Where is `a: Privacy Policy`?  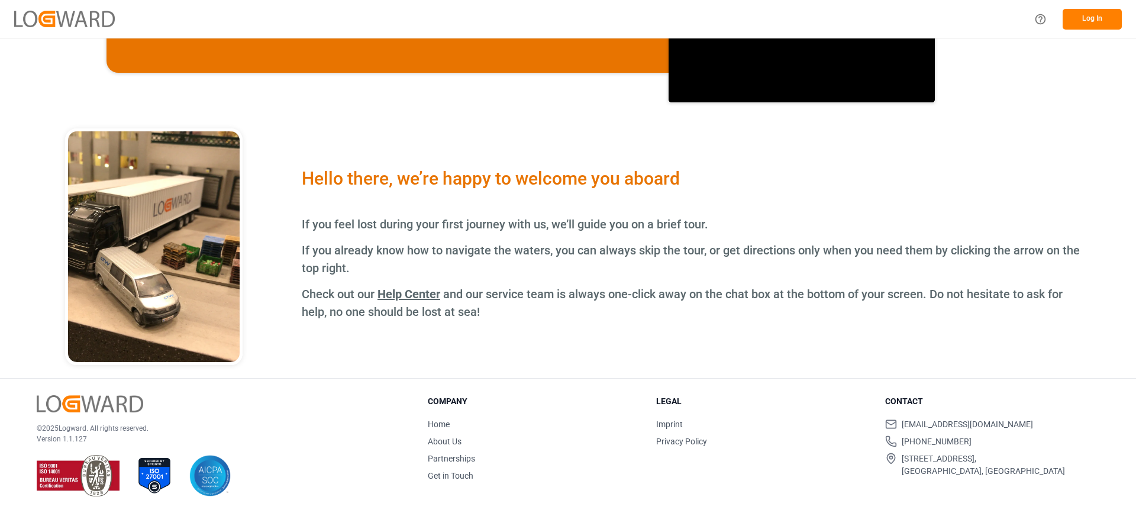 a: Privacy Policy is located at coordinates (682, 441).